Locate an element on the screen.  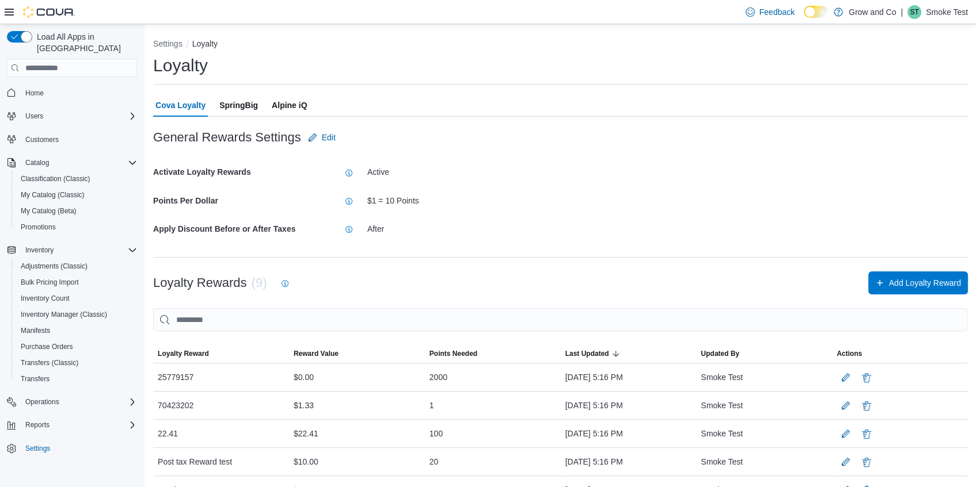
a: Purchase Orders is located at coordinates (47, 347).